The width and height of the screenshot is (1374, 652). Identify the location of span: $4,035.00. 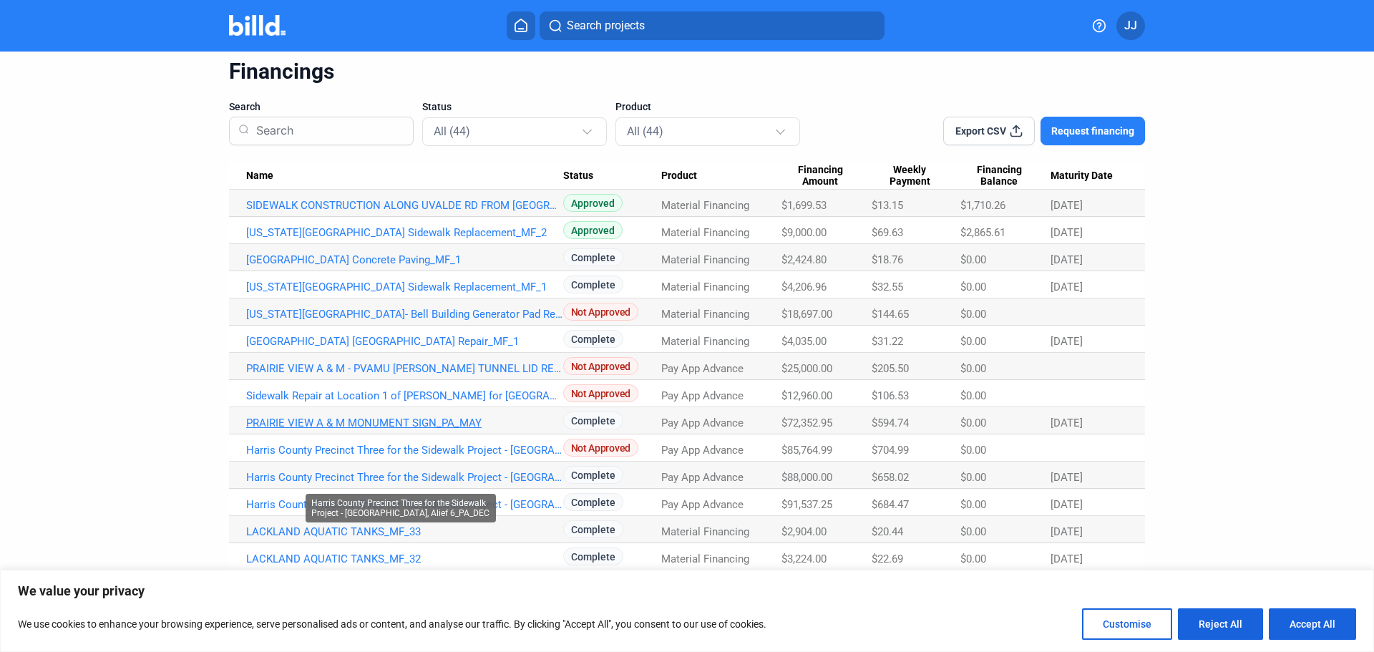
(804, 341).